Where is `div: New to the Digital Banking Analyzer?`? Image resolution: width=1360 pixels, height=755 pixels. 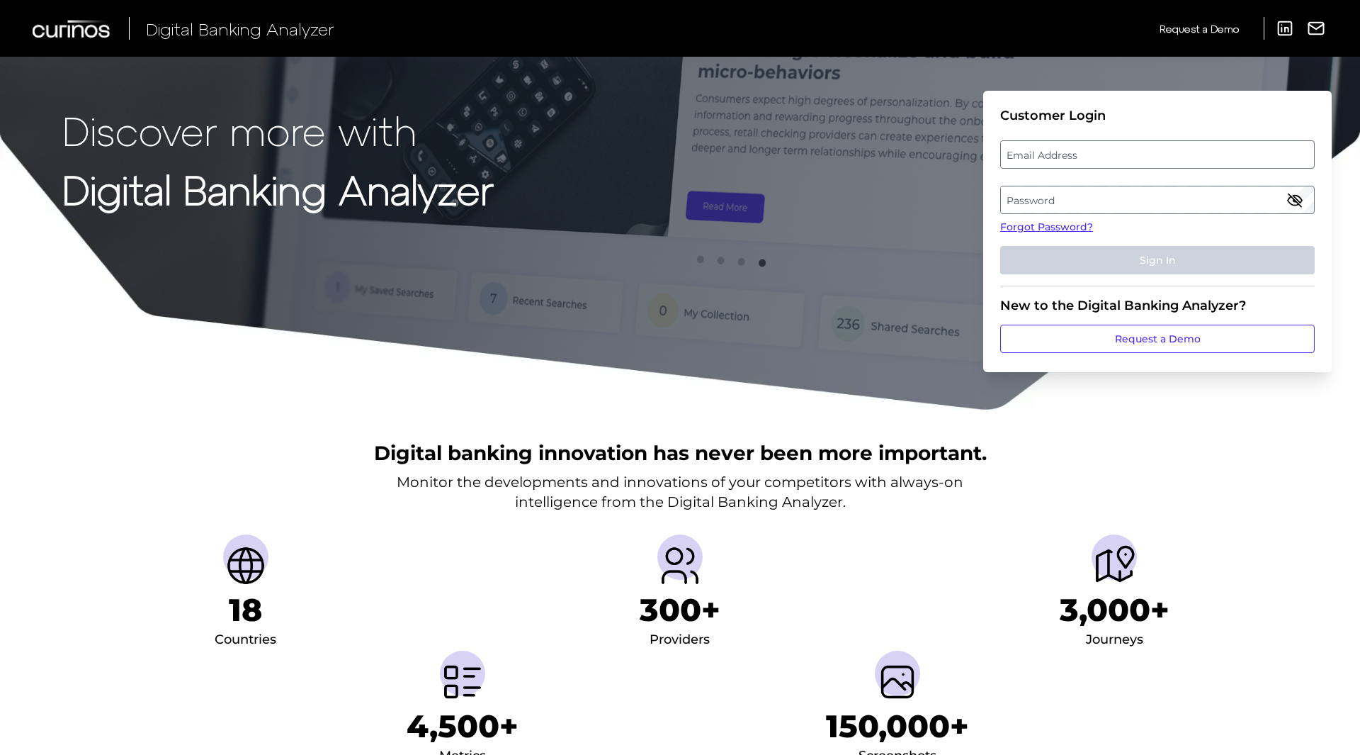
div: New to the Digital Banking Analyzer? is located at coordinates (1158, 305).